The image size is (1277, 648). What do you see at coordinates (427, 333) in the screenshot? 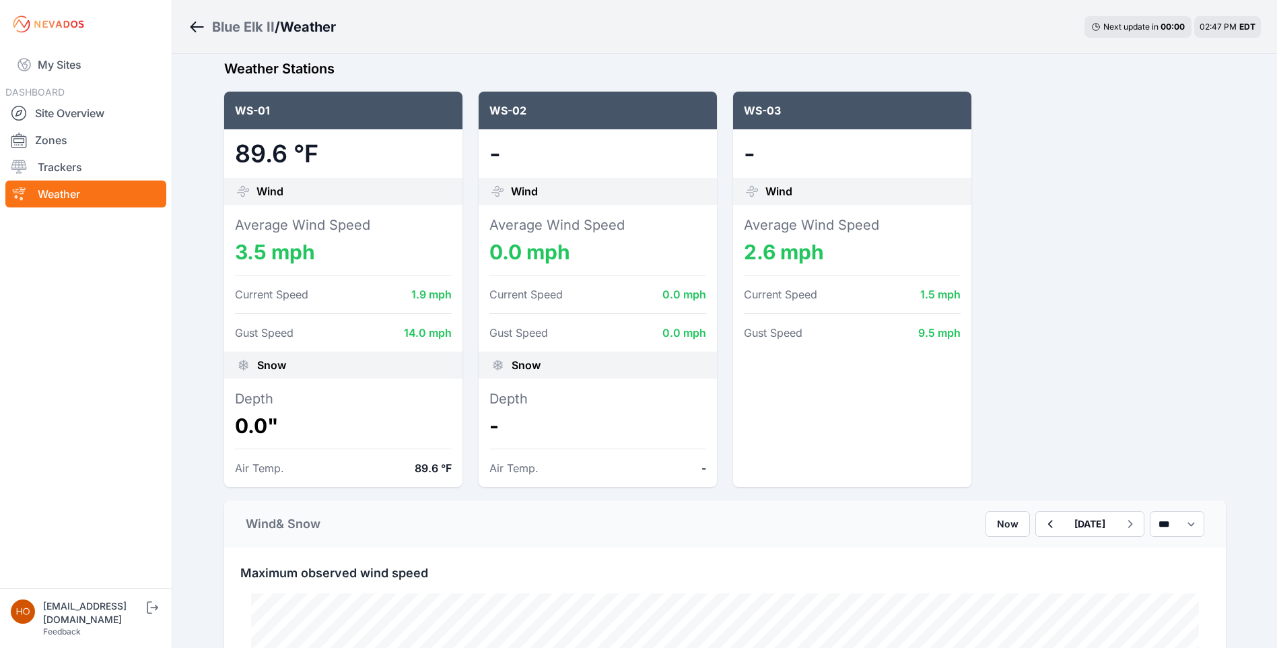
I see `dd: 14.0 mph` at bounding box center [427, 333].